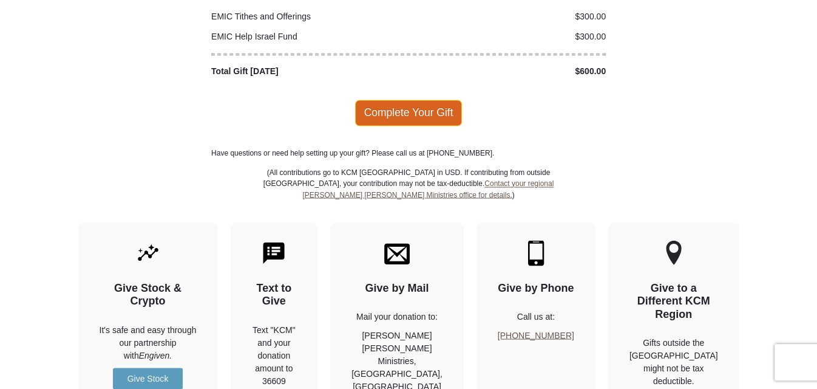 This screenshot has width=817, height=389. What do you see at coordinates (511, 71) in the screenshot?
I see `div: $600.00` at bounding box center [511, 71].